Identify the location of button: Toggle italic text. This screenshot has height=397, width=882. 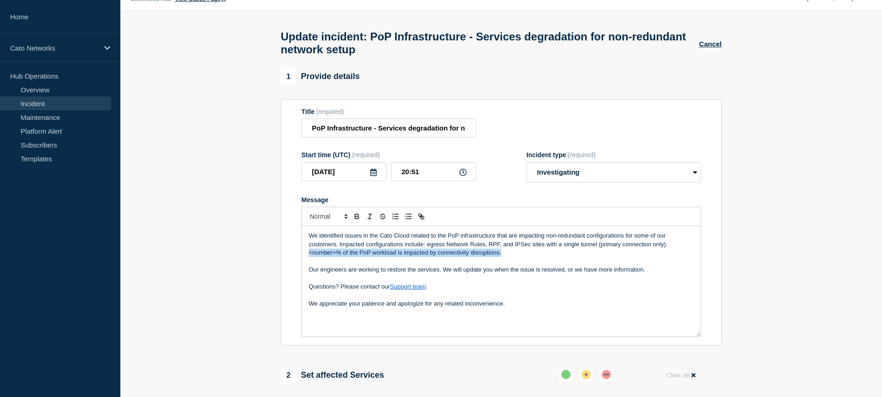
(370, 216).